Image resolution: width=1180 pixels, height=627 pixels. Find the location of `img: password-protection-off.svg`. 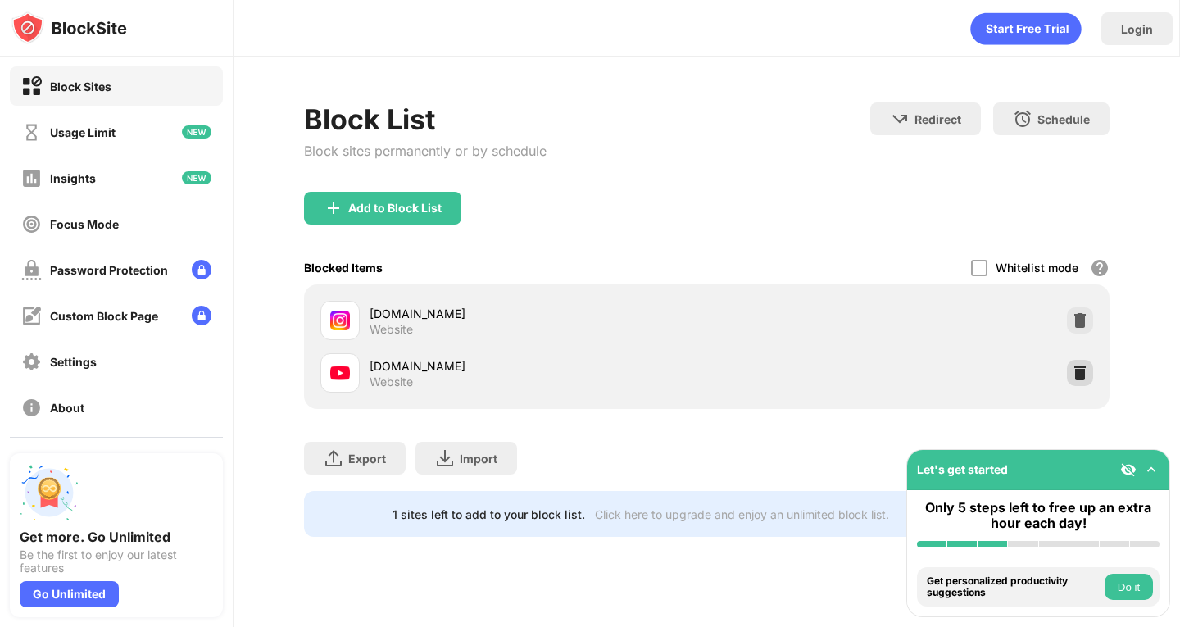

img: password-protection-off.svg is located at coordinates (31, 270).